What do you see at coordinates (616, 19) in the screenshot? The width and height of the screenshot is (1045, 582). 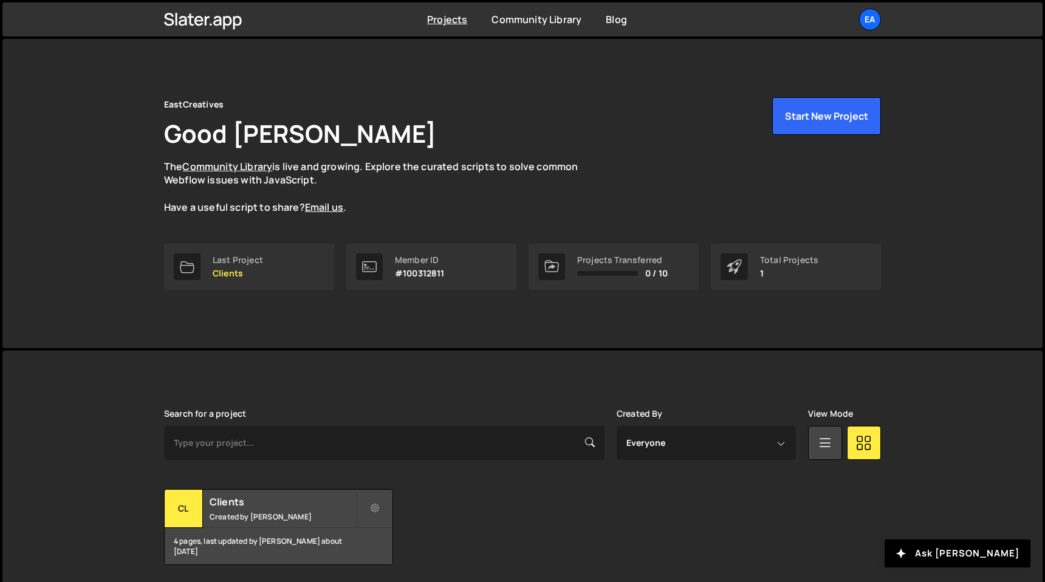 I see `a: Blog` at bounding box center [616, 19].